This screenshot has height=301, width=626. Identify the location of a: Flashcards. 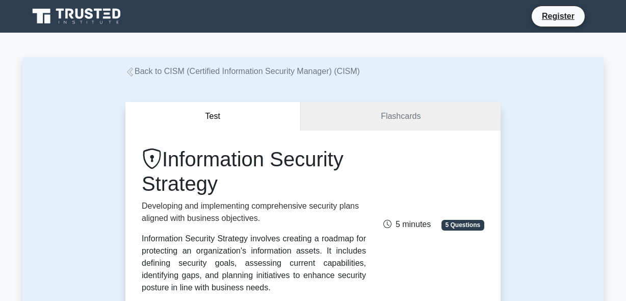
(401, 116).